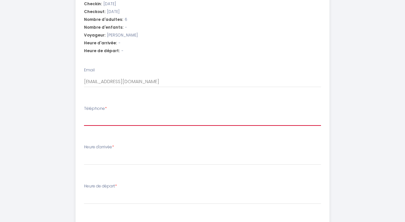  Describe the element at coordinates (99, 147) in the screenshot. I see `label: Heure d'arrivée` at that location.